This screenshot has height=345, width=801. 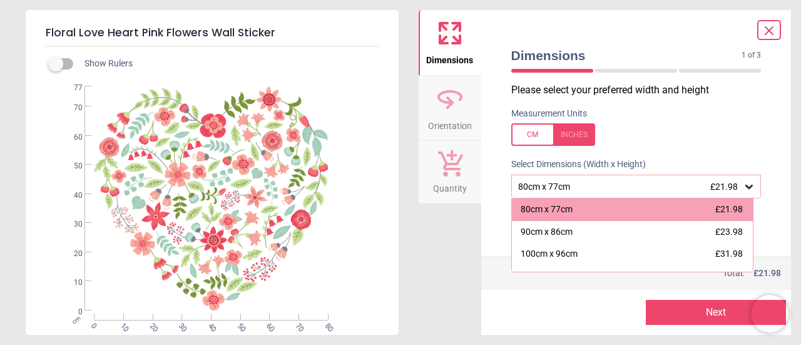 What do you see at coordinates (71, 88) in the screenshot?
I see `span: 77` at bounding box center [71, 88].